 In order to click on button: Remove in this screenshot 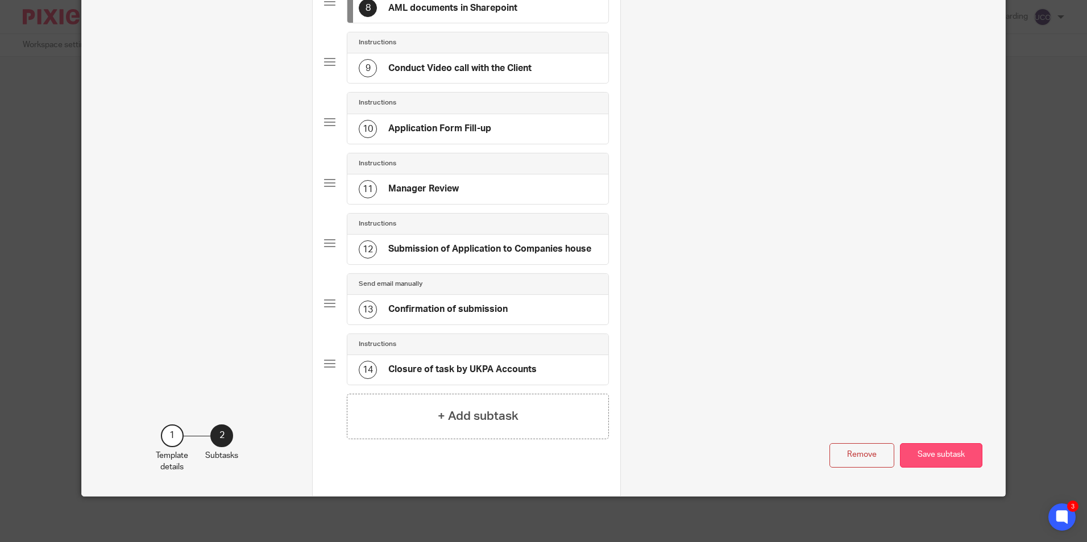, I will do `click(862, 455)`.